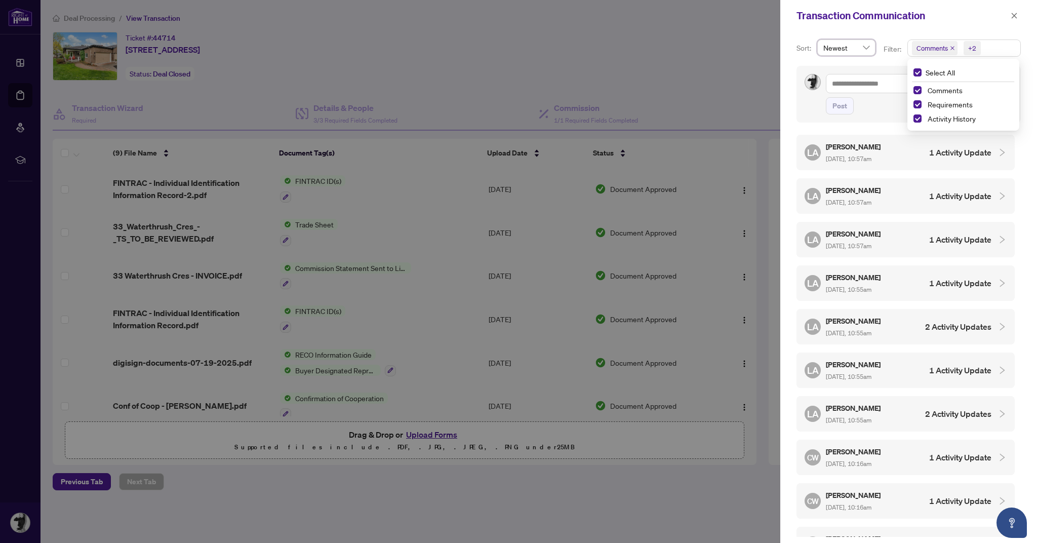  Describe the element at coordinates (940, 72) in the screenshot. I see `span: Select All` at that location.